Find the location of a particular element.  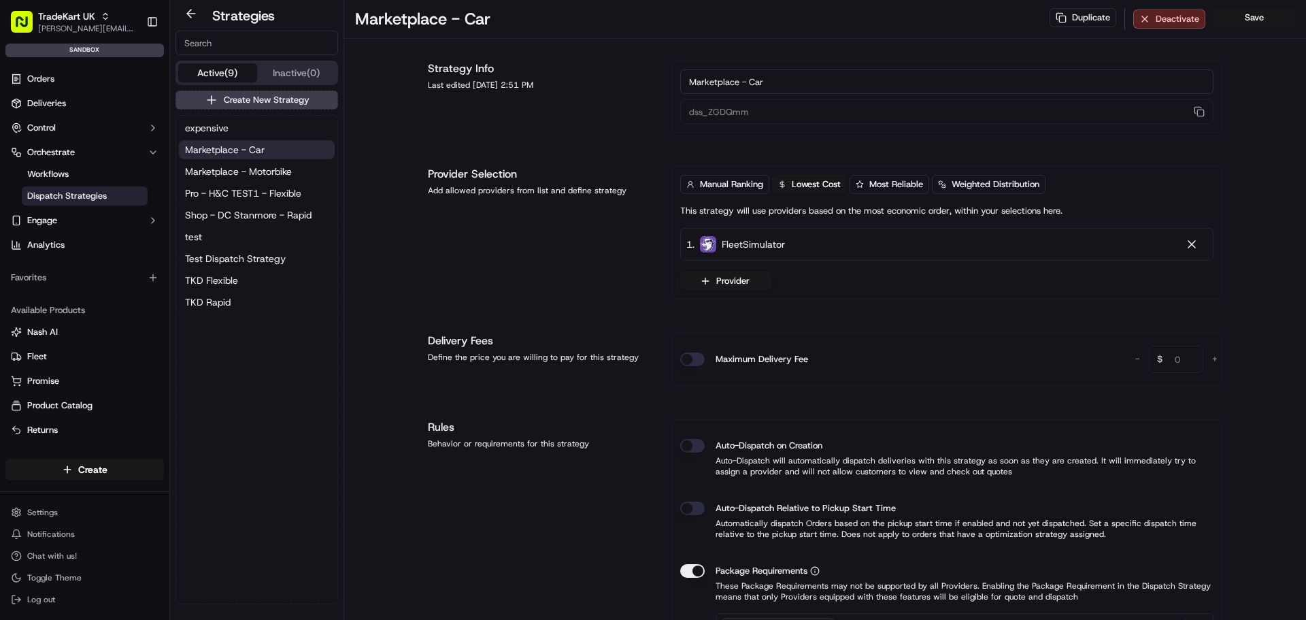

span: Log out is located at coordinates (41, 599).